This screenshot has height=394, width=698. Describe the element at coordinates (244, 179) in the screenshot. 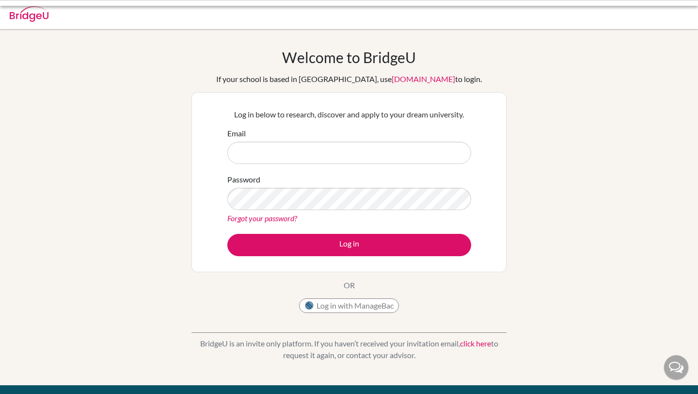

I see `label: Password` at that location.